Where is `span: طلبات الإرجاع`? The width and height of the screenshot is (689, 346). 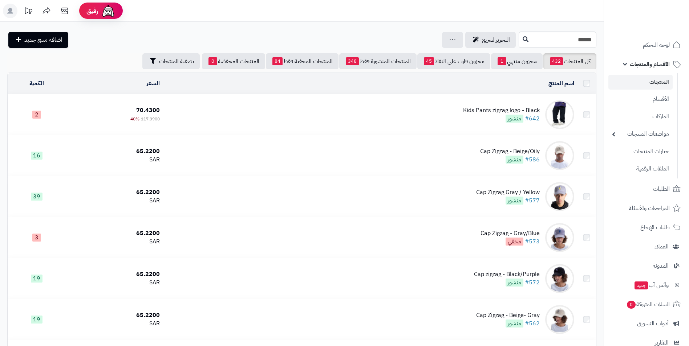
span: طلبات الإرجاع is located at coordinates (655, 228).